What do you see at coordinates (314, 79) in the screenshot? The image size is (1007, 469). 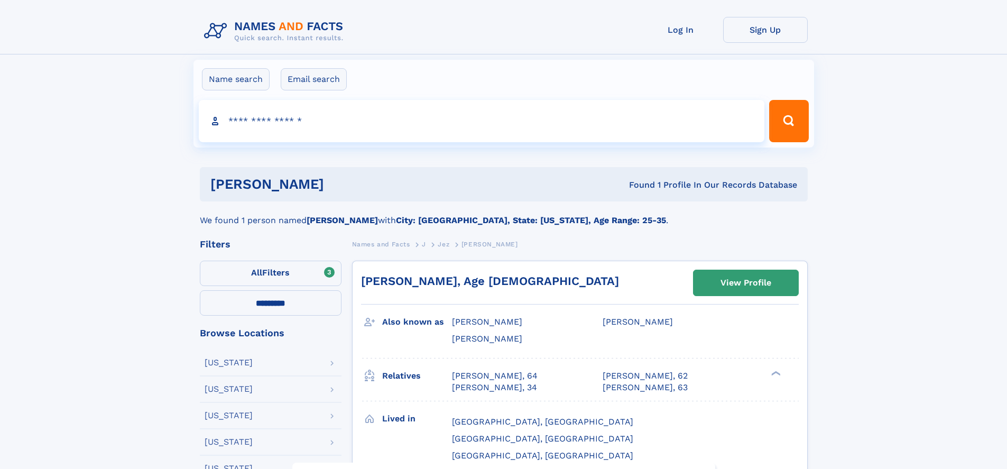 I see `label: Email search` at bounding box center [314, 79].